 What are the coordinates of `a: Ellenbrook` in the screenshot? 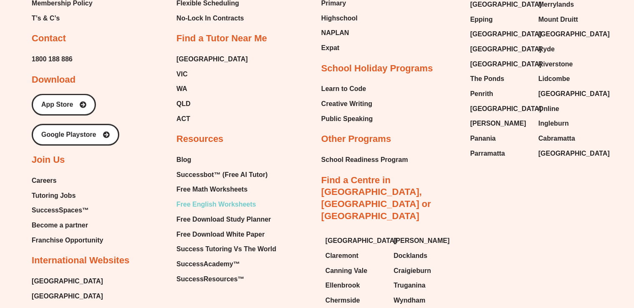 It's located at (355, 285).